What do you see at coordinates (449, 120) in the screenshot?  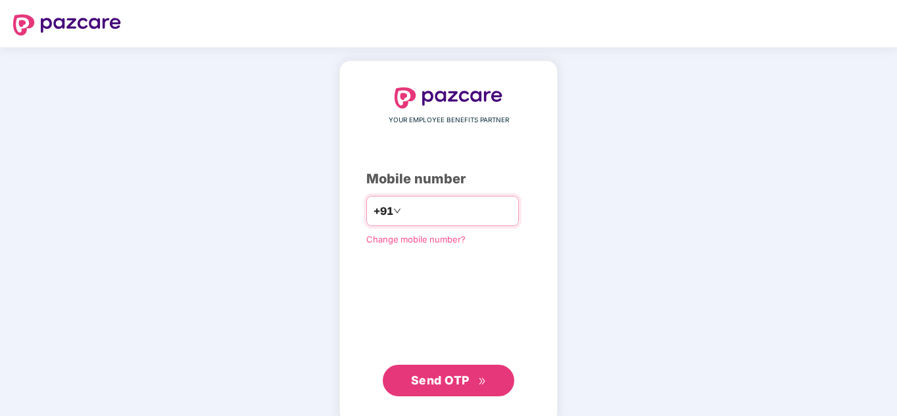 I see `span: YOUR EMPLOYEE BENEFITS PARTNER` at bounding box center [449, 120].